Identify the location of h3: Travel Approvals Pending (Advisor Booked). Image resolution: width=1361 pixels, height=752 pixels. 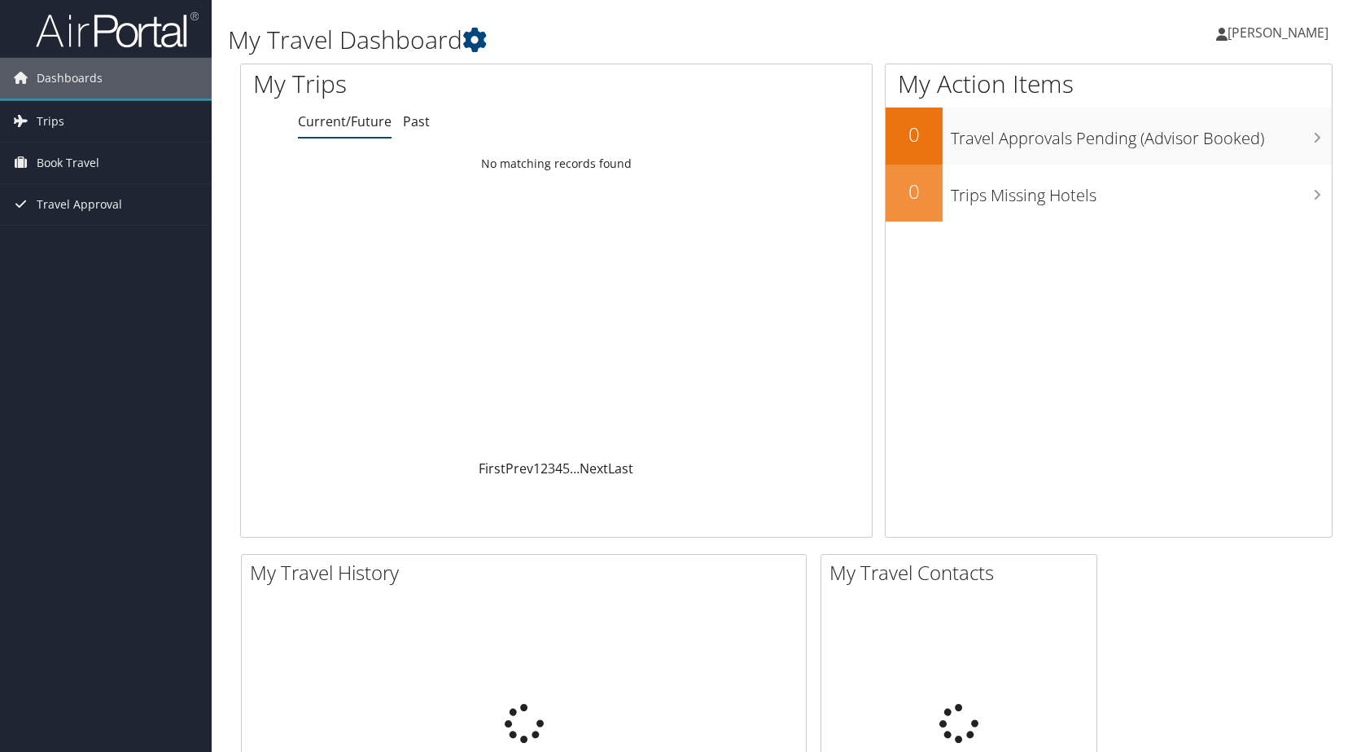
(1142, 134).